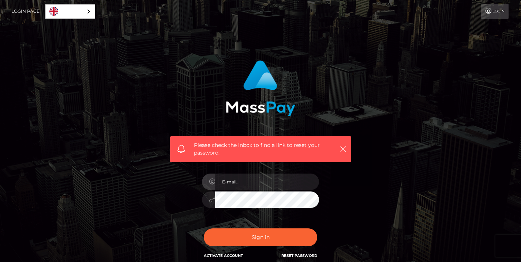 The width and height of the screenshot is (521, 262). Describe the element at coordinates (260, 237) in the screenshot. I see `button: Sign in` at that location.